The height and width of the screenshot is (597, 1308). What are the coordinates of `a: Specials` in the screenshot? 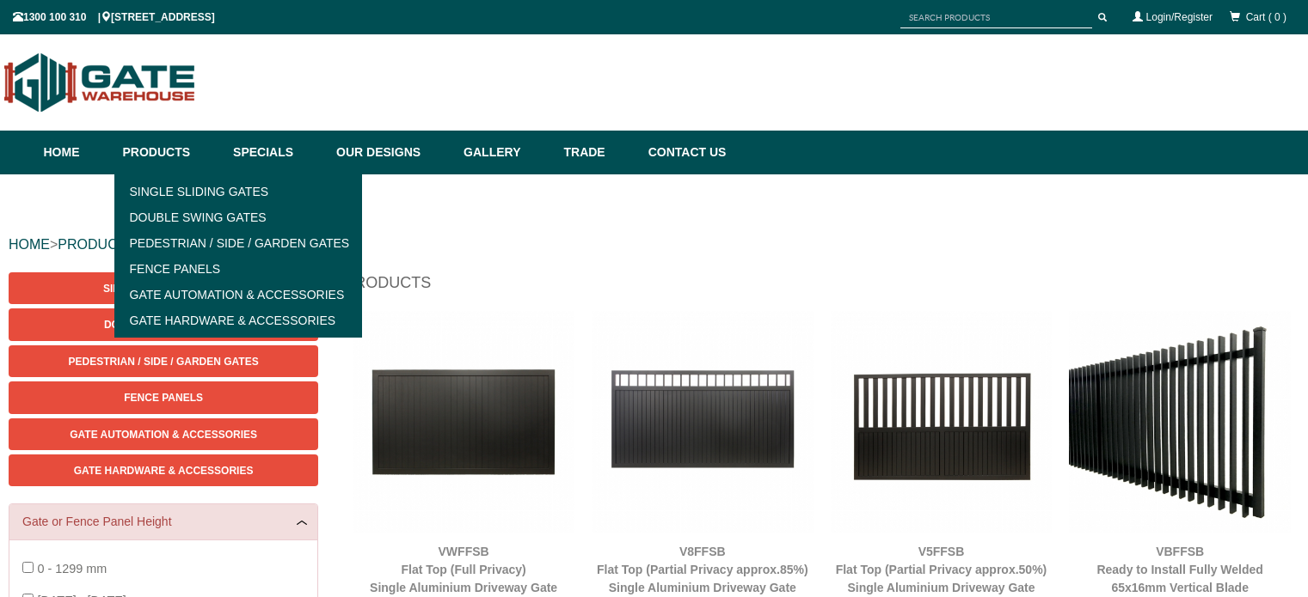 It's located at (276, 152).